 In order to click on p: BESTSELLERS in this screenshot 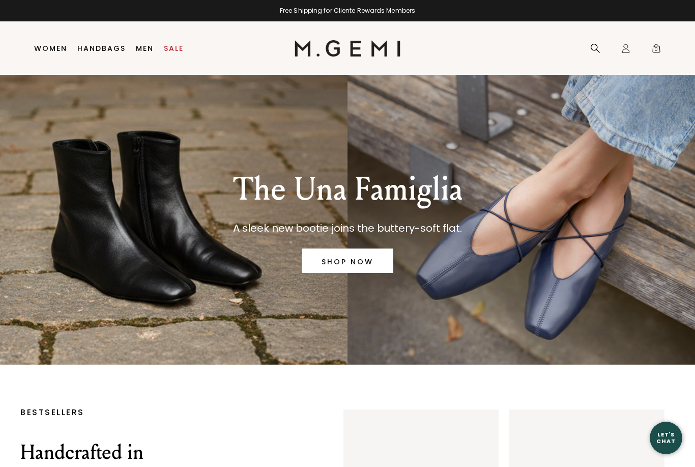, I will do `click(166, 412)`.